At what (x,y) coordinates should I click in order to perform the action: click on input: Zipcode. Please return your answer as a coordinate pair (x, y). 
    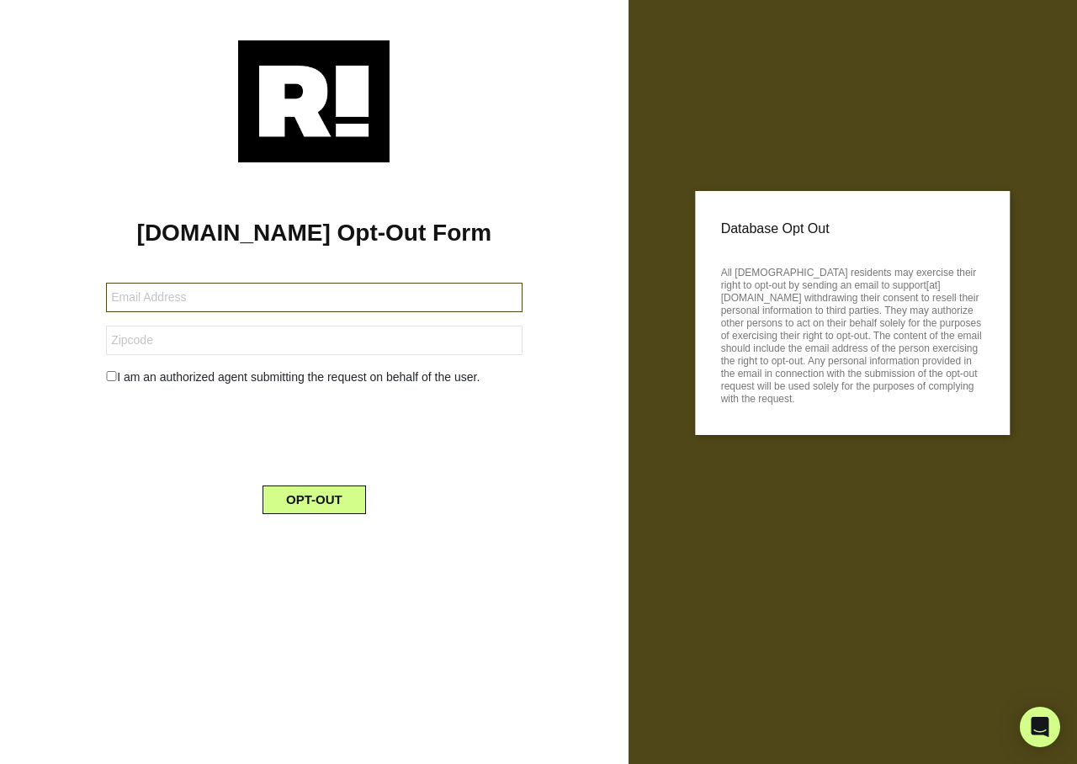
    Looking at the image, I should click on (314, 340).